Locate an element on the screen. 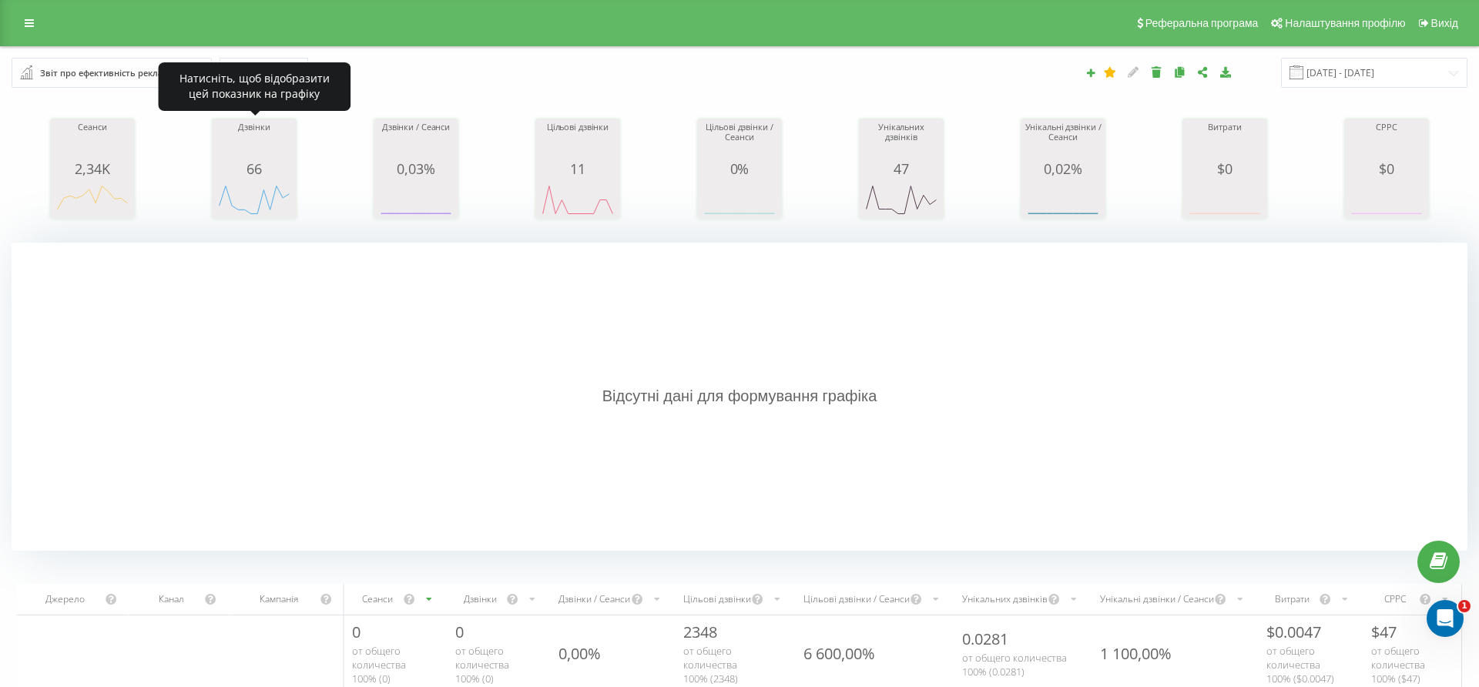 The height and width of the screenshot is (687, 1479). span: 2348 is located at coordinates (700, 632).